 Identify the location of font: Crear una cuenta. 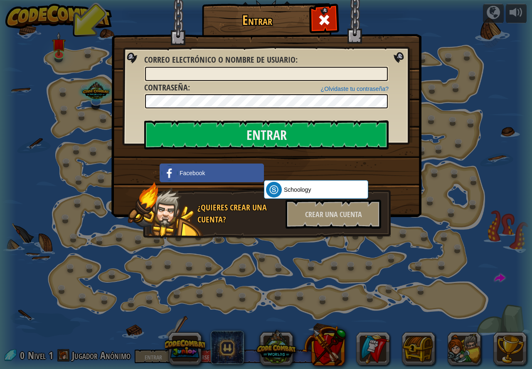
(333, 214).